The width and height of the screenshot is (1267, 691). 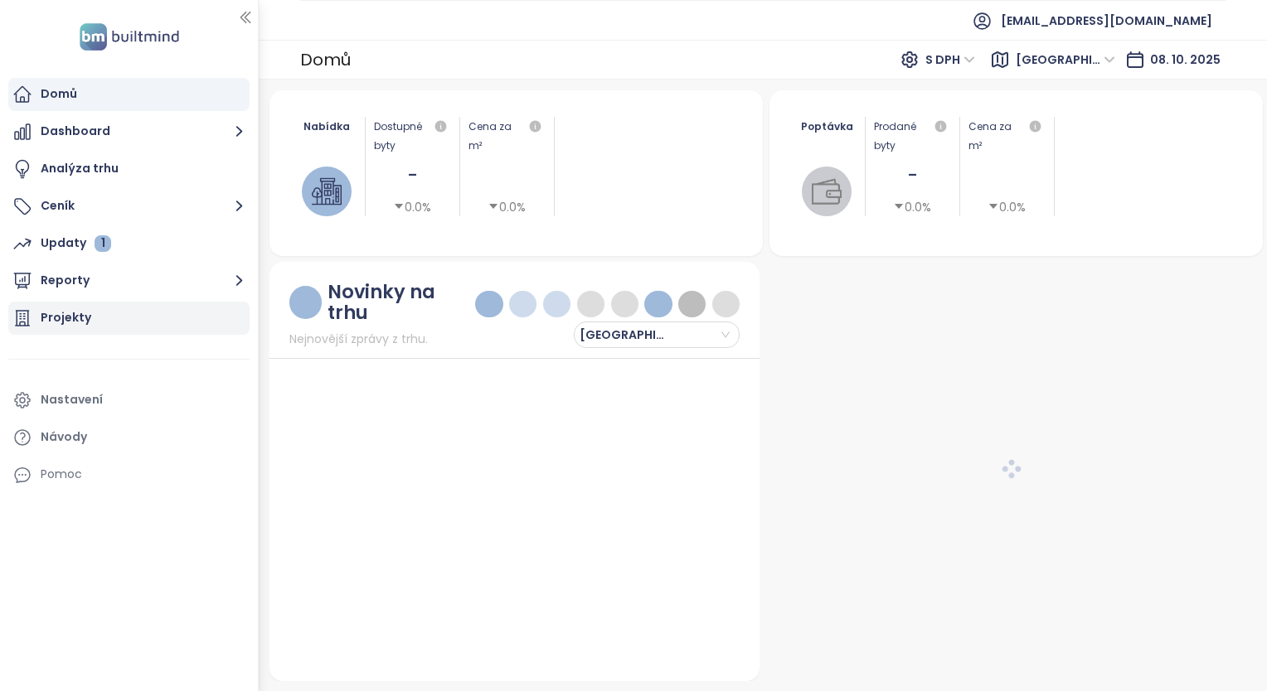 What do you see at coordinates (658, 304) in the screenshot?
I see `img: price-increases.png` at bounding box center [658, 304].